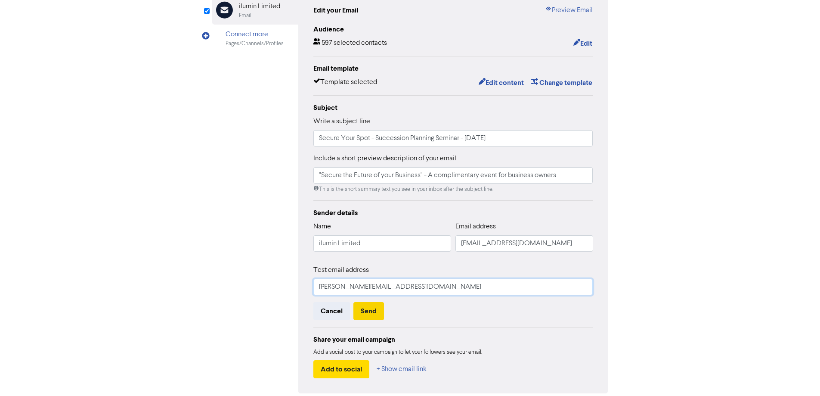 The height and width of the screenshot is (396, 820). What do you see at coordinates (562, 83) in the screenshot?
I see `button: Change template` at bounding box center [562, 83].